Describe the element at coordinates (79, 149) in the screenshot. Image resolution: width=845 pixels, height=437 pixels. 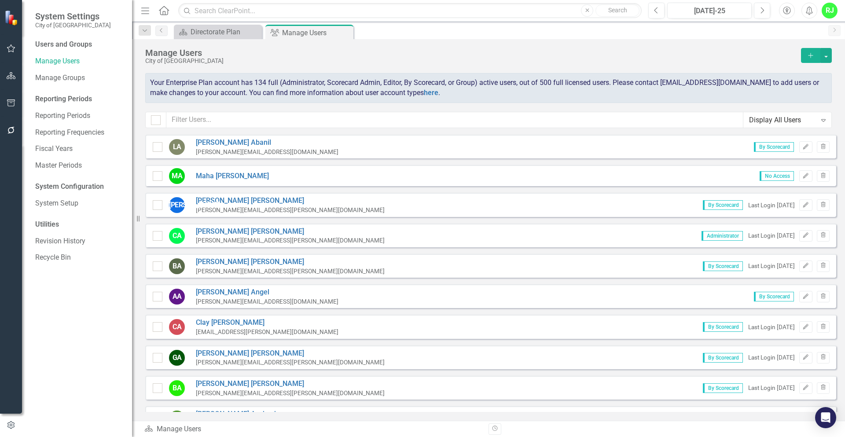
I see `a: Fiscal Years` at that location.